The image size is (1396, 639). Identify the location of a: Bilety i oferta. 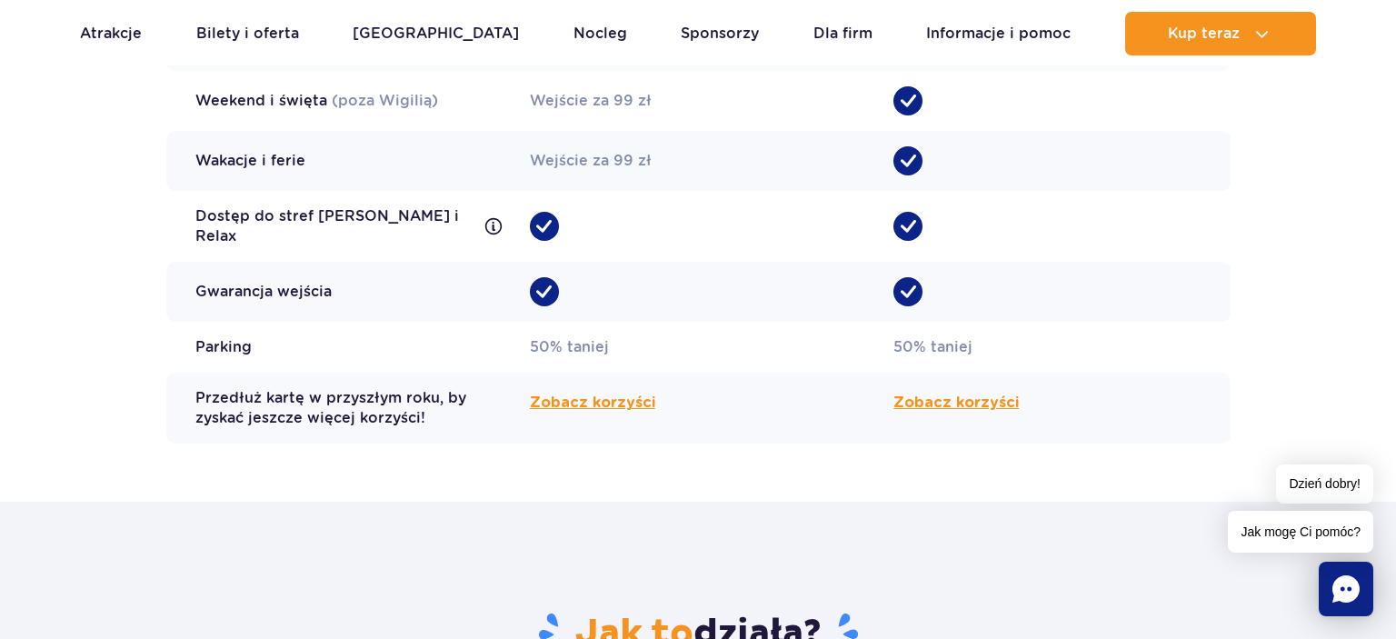
(247, 34).